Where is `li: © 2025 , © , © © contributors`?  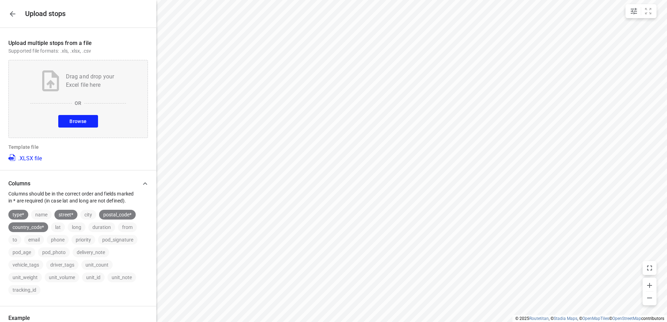
li: © 2025 , © , © © contributors is located at coordinates (590, 319).